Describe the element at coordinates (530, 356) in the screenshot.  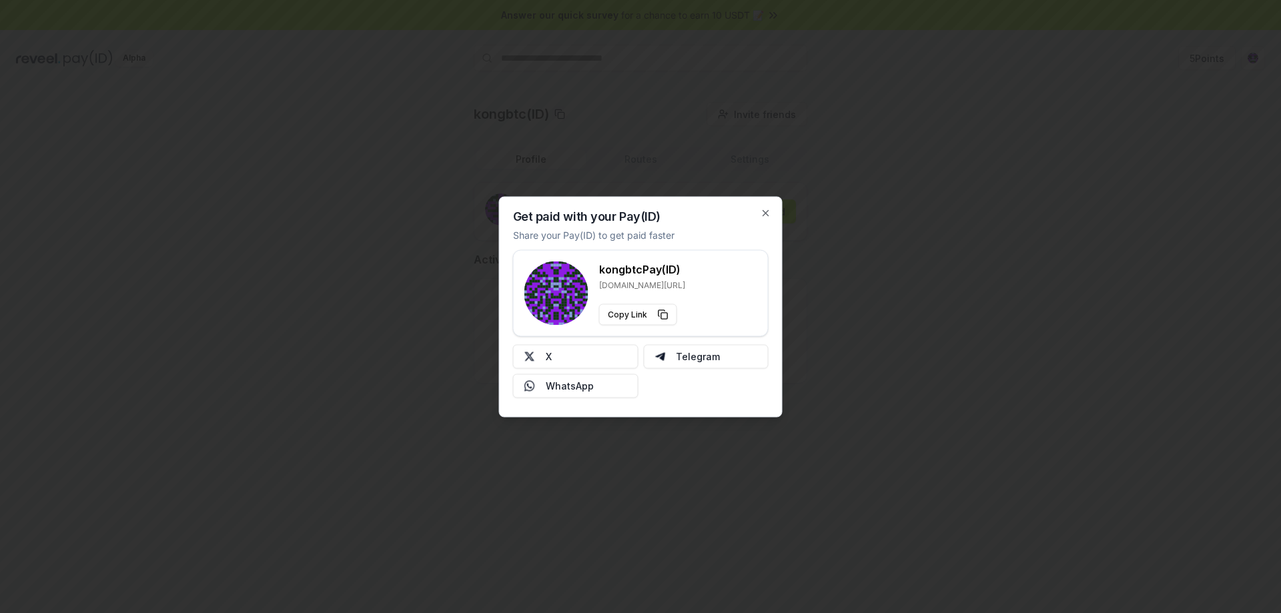
I see `img: X` at that location.